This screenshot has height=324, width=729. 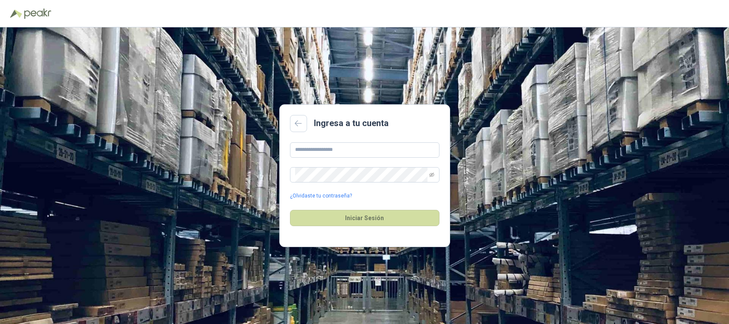 What do you see at coordinates (16, 14) in the screenshot?
I see `img: Logo` at bounding box center [16, 14].